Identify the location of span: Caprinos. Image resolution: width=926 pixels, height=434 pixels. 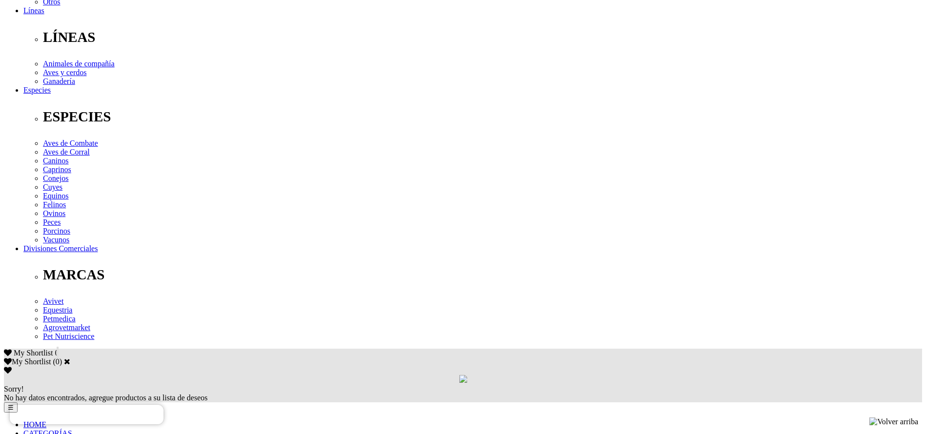
(57, 169).